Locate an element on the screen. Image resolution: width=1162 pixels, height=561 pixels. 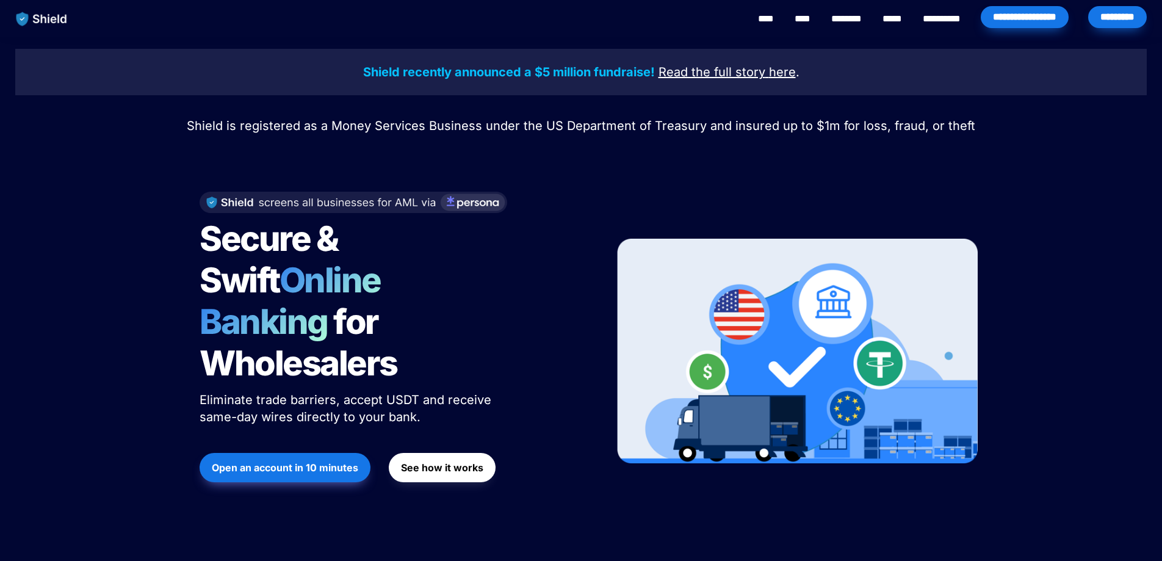
span: Online Banking is located at coordinates (296, 301).